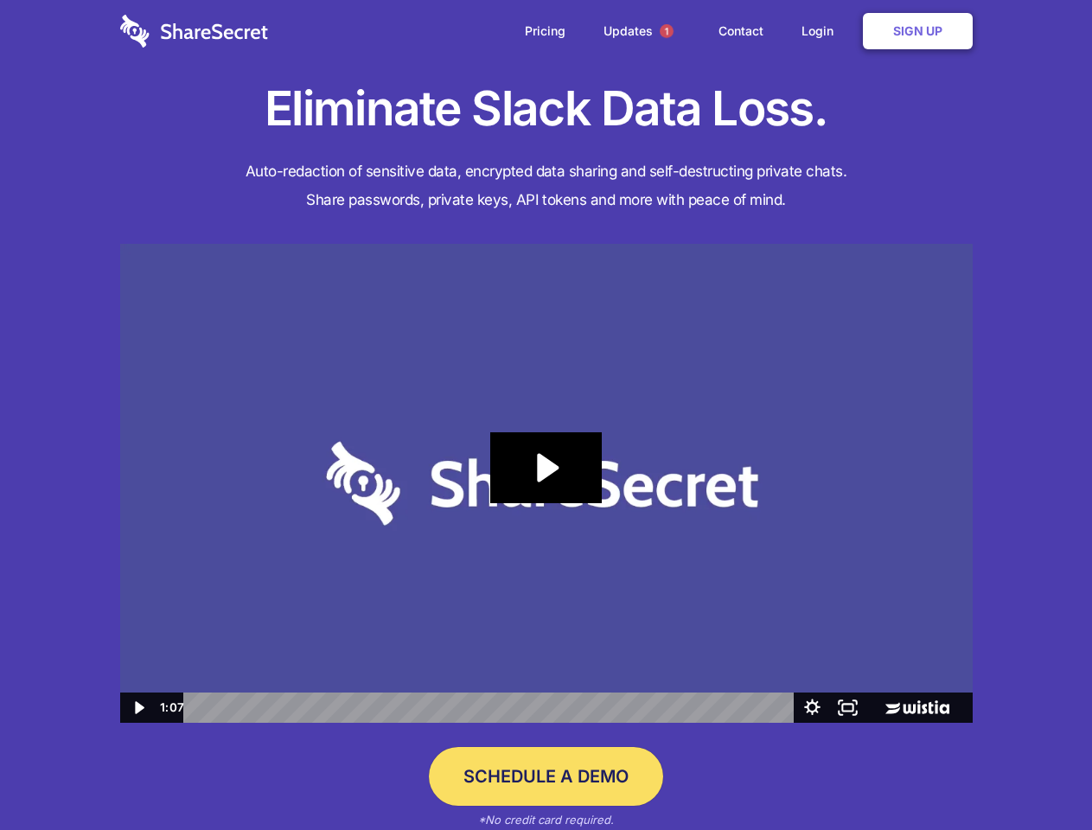 This screenshot has width=1092, height=830. Describe the element at coordinates (741, 31) in the screenshot. I see `a: Contact` at that location.